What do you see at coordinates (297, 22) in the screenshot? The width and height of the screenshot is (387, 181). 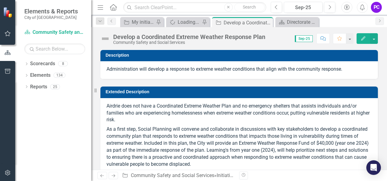 I see `a: Directorate Plan` at bounding box center [297, 22].